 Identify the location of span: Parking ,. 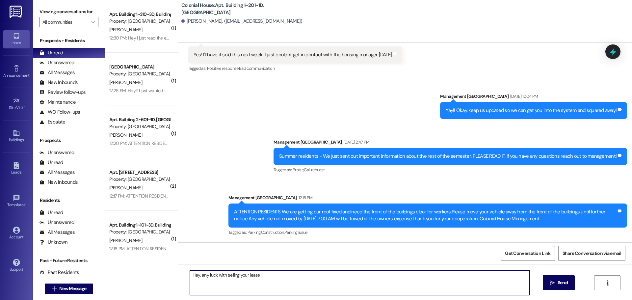
(254, 232).